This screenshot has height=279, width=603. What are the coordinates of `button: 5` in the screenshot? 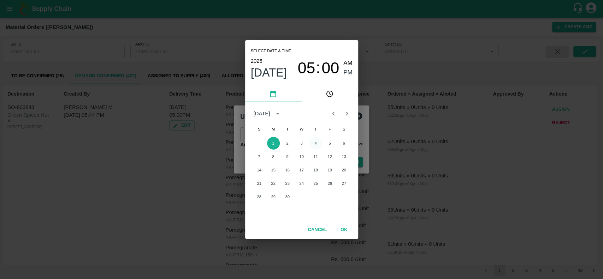 It's located at (330, 143).